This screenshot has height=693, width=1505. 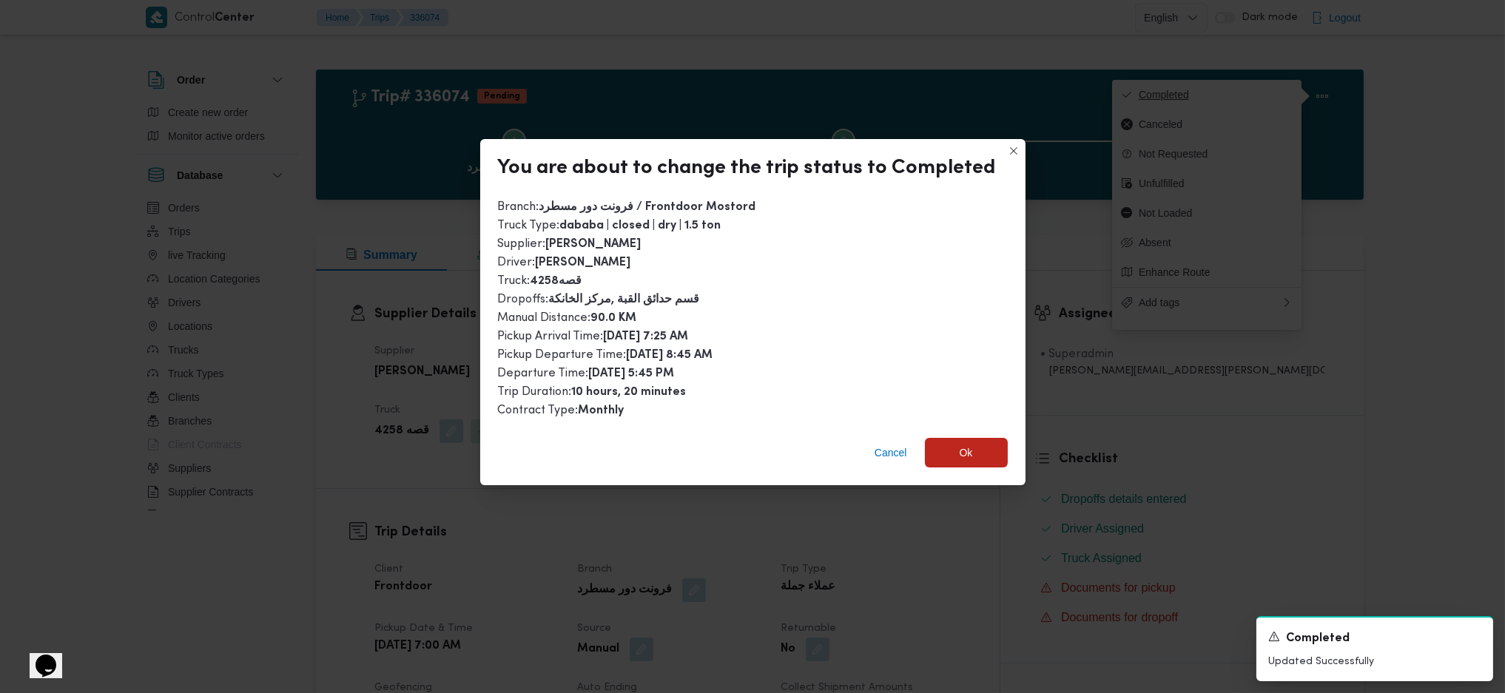 What do you see at coordinates (570, 244) in the screenshot?
I see `span: Supplier :` at bounding box center [570, 244].